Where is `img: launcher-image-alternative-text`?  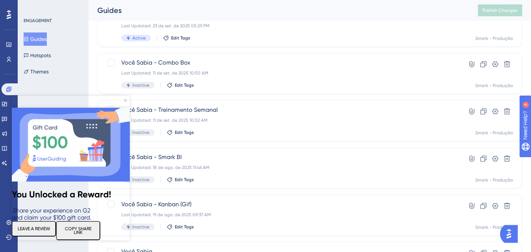 img: launcher-image-alternative-text is located at coordinates (9, 11).